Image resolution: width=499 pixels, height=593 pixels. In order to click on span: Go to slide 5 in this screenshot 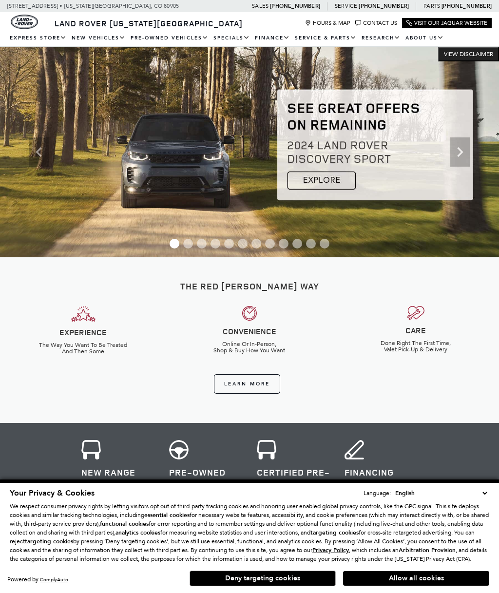, I will do `click(229, 244)`.